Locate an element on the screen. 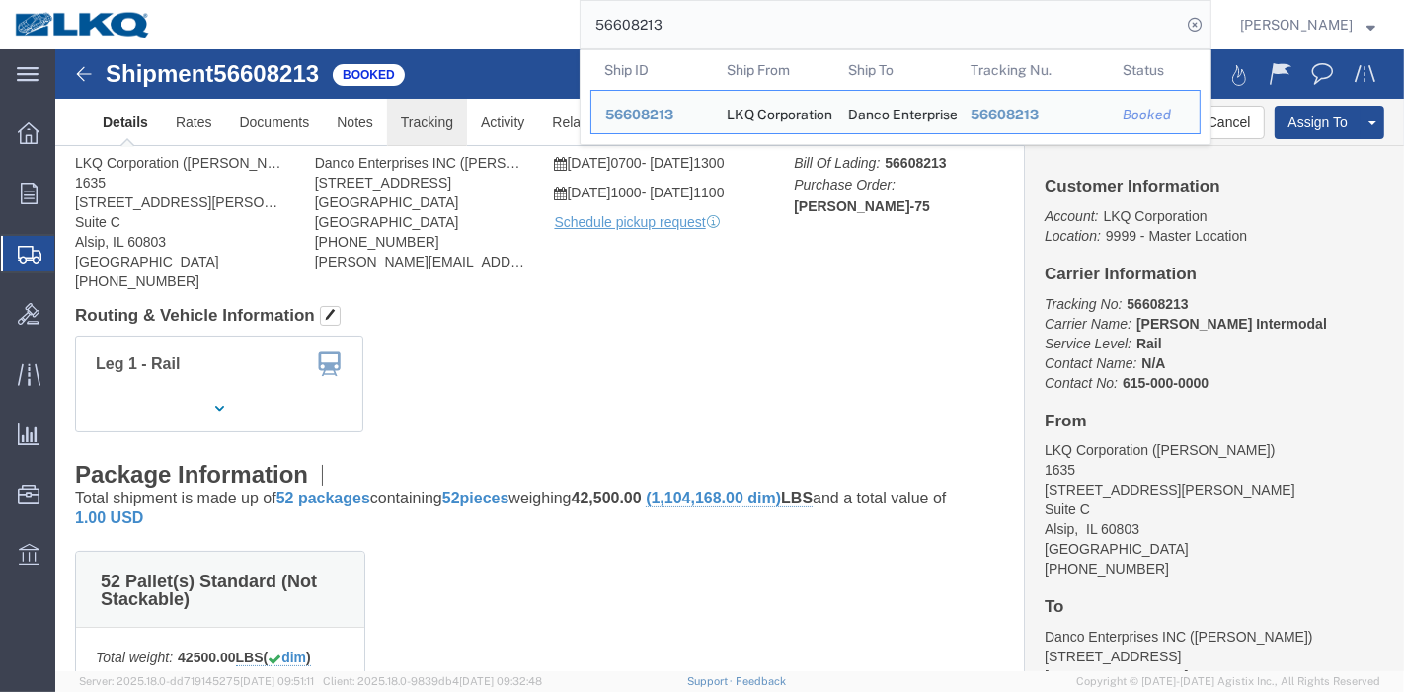  th: Ship To is located at coordinates (896, 70).